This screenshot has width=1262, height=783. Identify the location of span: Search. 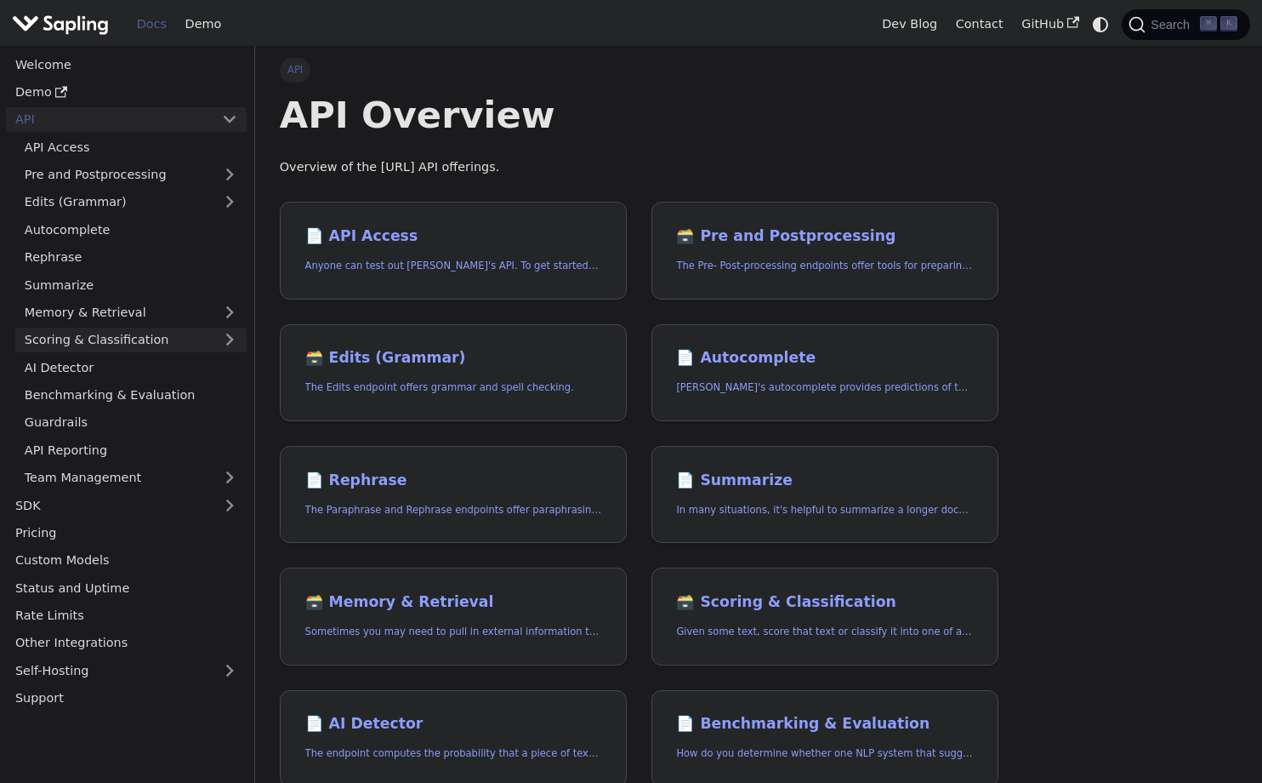
(1173, 25).